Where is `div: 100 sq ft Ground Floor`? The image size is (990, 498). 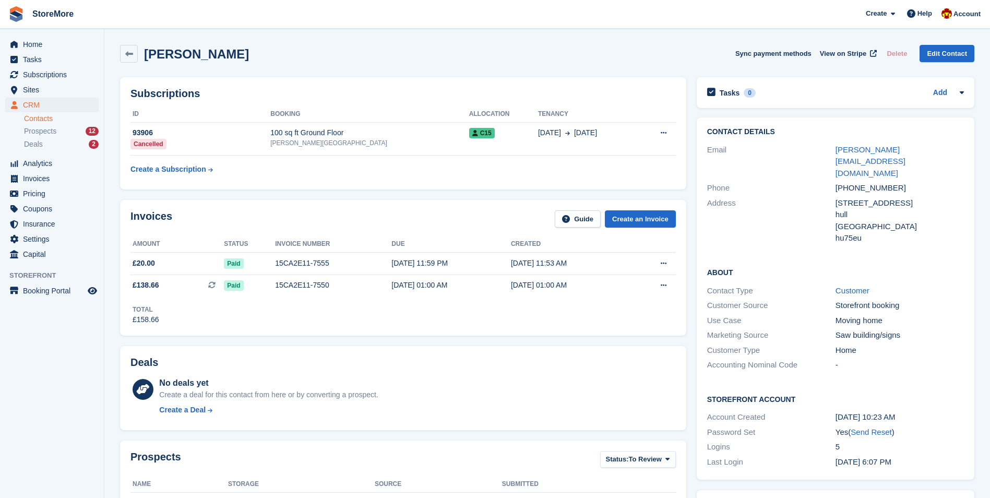 div: 100 sq ft Ground Floor is located at coordinates (370, 133).